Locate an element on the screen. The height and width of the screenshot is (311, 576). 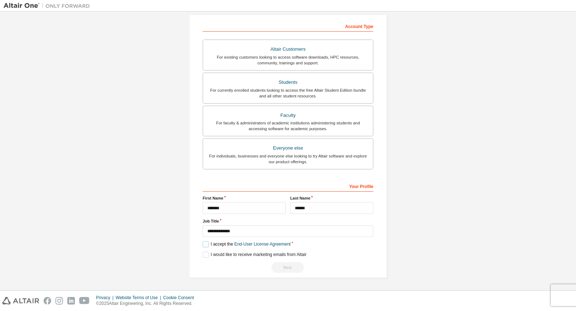
img: altair_logo.svg is located at coordinates (21, 301).